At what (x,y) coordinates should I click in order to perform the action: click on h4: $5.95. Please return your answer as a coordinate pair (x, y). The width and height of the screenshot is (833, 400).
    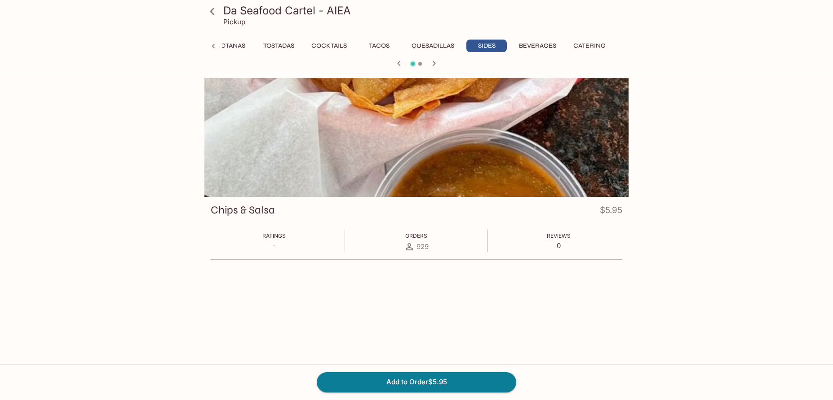
    Looking at the image, I should click on (611, 212).